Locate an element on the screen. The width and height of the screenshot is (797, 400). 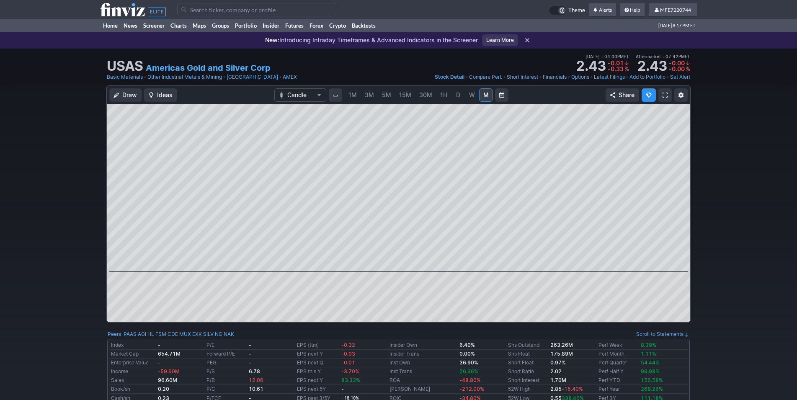
a: Maps is located at coordinates (199, 26).